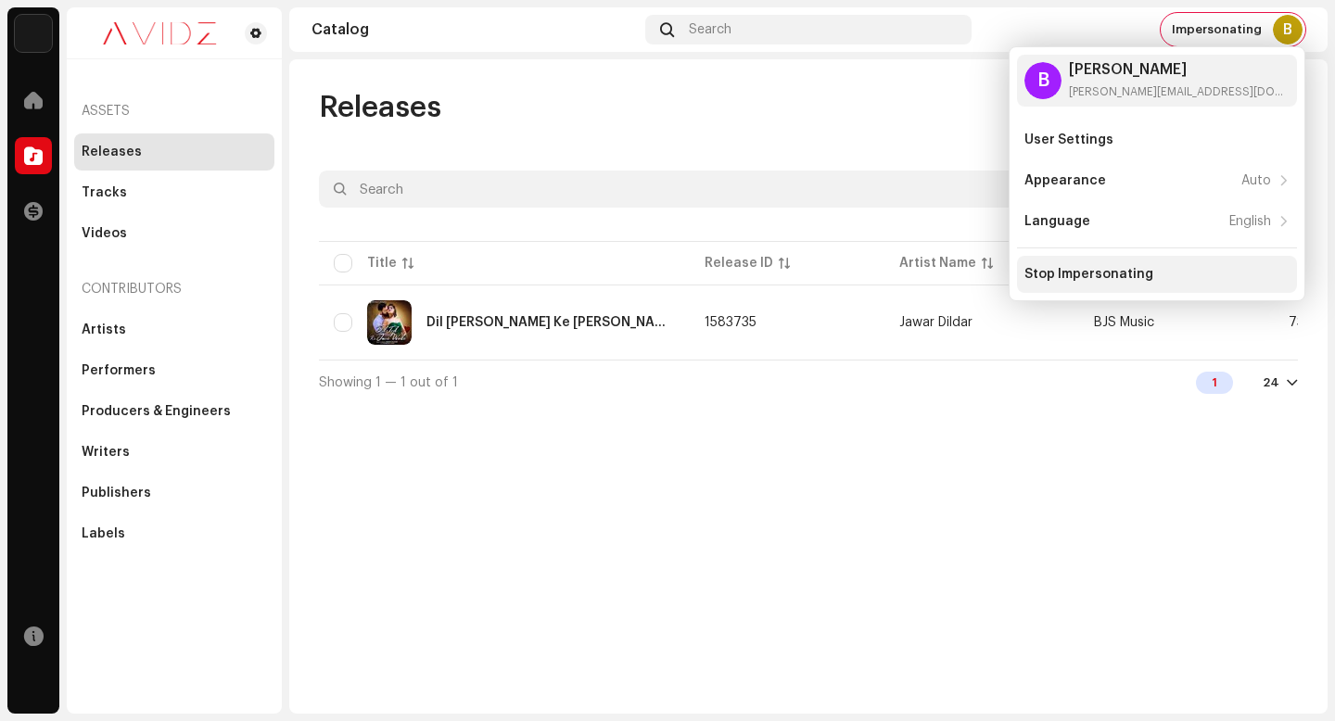 The width and height of the screenshot is (1335, 721). What do you see at coordinates (730, 323) in the screenshot?
I see `span: 1583735` at bounding box center [730, 323].